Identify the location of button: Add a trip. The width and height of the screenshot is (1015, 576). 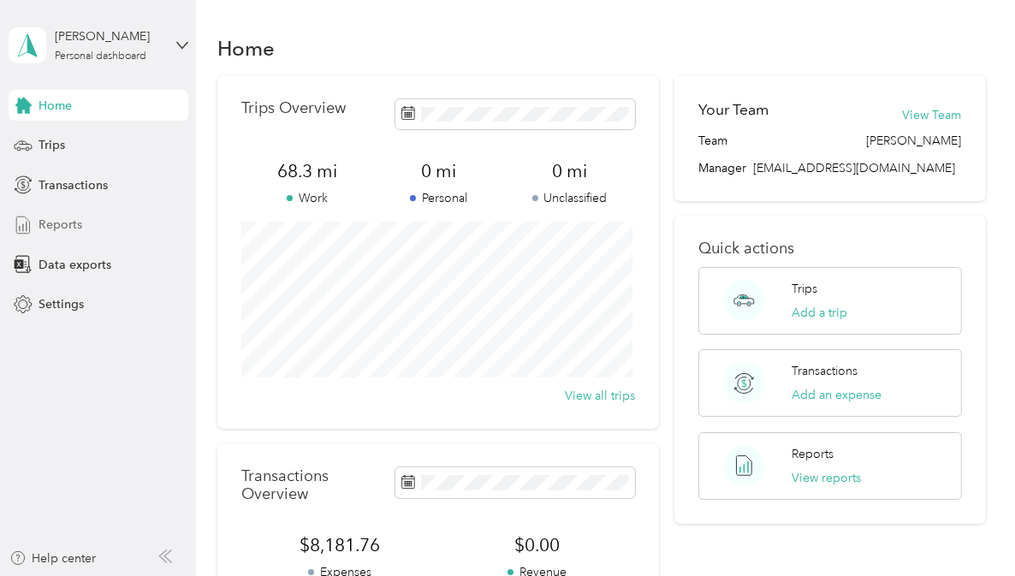
(819, 313).